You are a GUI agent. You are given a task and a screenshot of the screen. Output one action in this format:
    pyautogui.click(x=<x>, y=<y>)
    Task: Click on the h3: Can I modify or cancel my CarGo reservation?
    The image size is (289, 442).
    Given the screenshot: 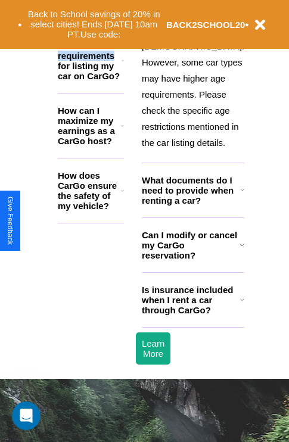 What is the action you would take?
    pyautogui.click(x=191, y=245)
    